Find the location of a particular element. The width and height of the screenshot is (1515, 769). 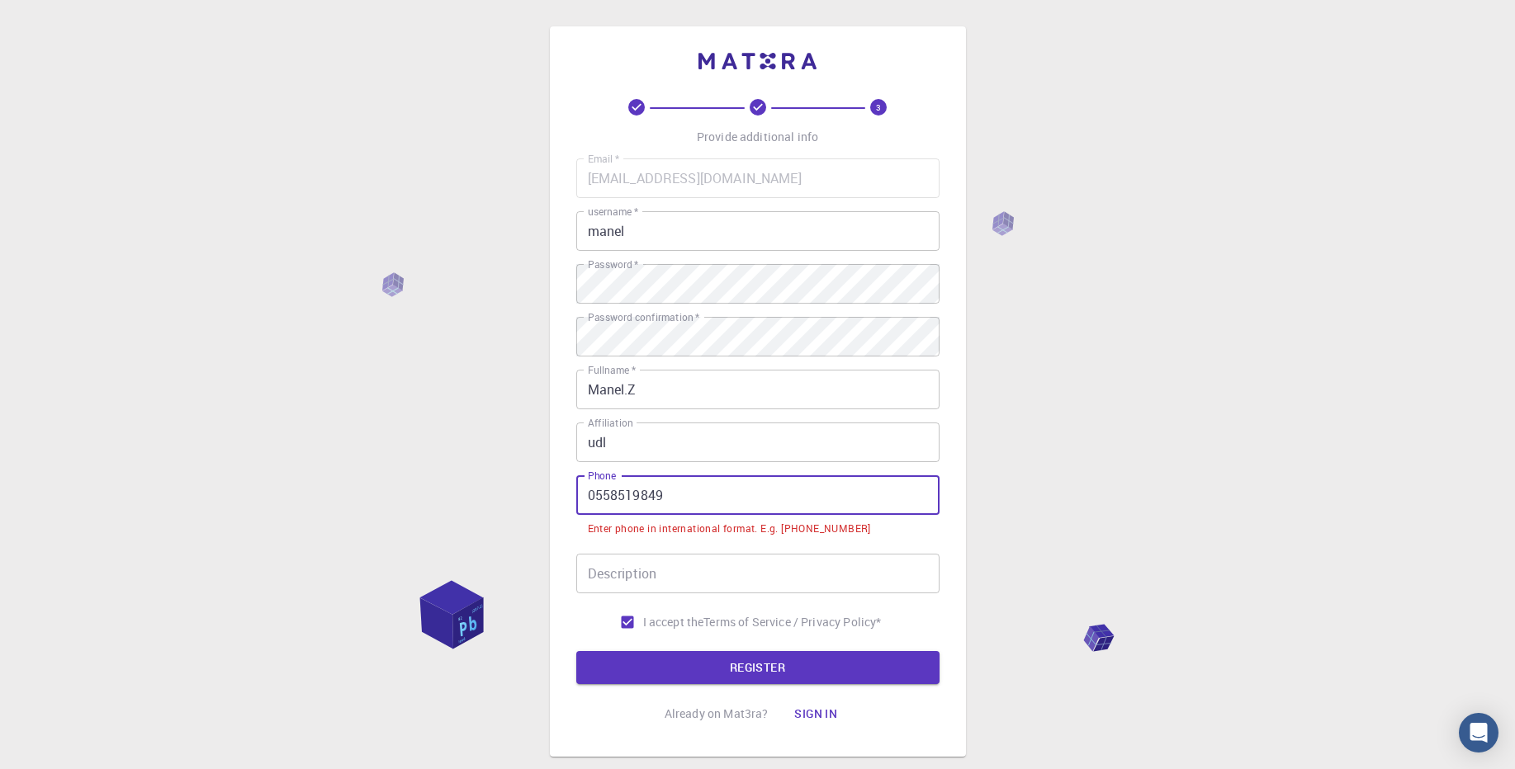

p: Provide additional info is located at coordinates (757, 137).